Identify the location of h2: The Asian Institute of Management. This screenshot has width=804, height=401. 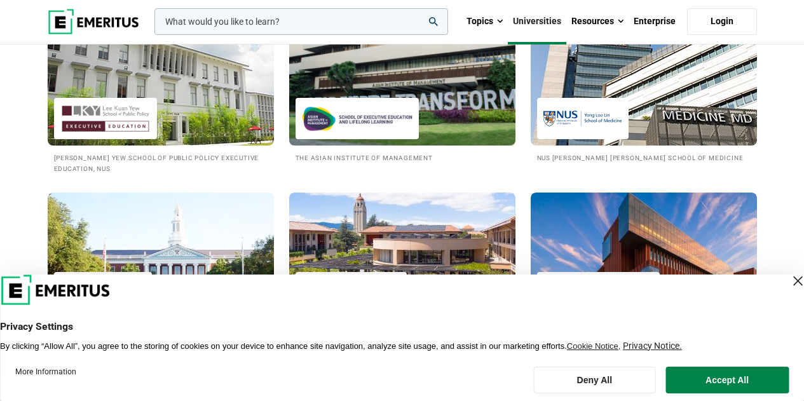
(402, 157).